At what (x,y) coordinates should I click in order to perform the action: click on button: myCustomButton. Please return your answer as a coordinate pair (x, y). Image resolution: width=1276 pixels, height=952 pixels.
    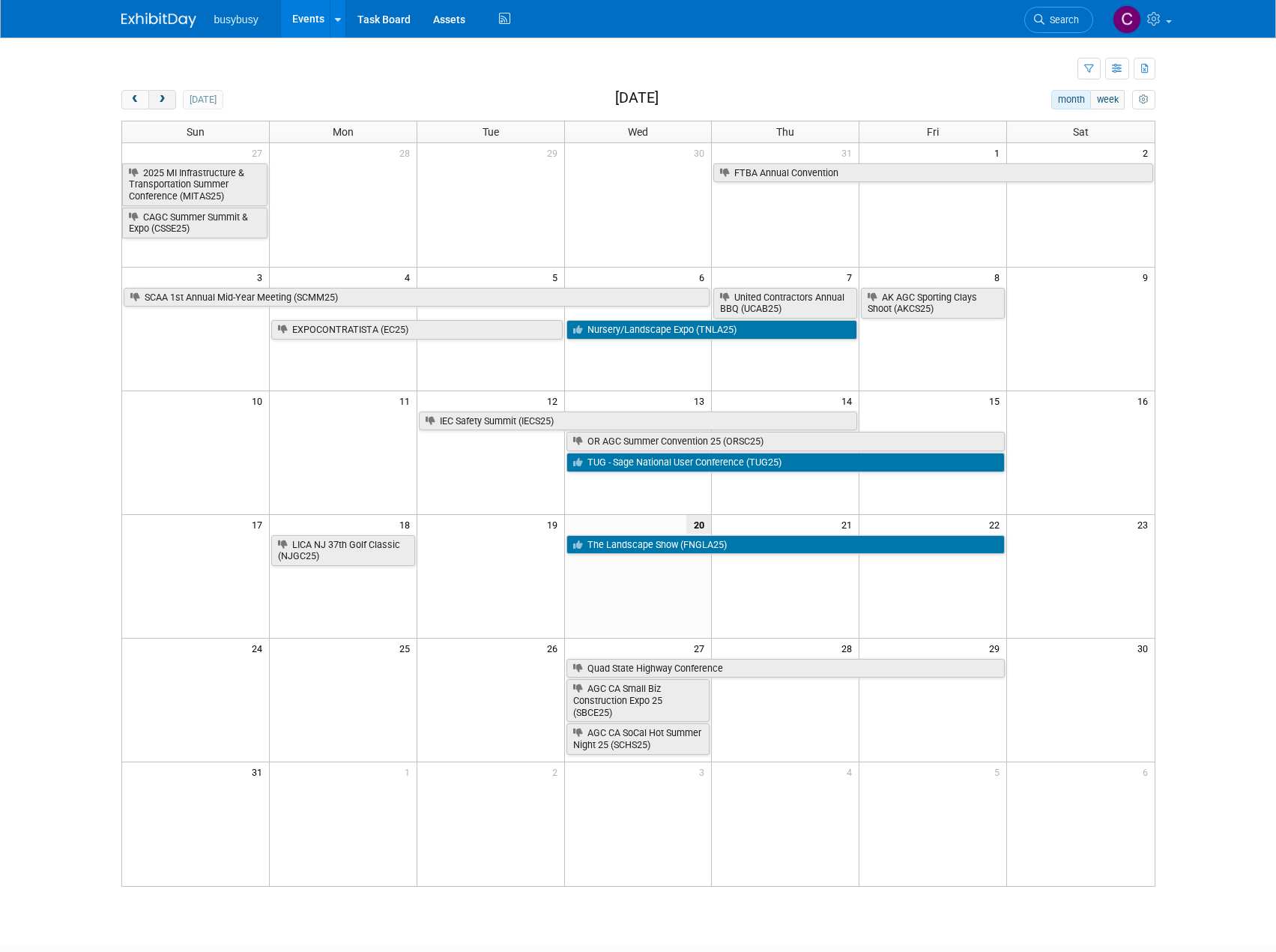
    Looking at the image, I should click on (1144, 100).